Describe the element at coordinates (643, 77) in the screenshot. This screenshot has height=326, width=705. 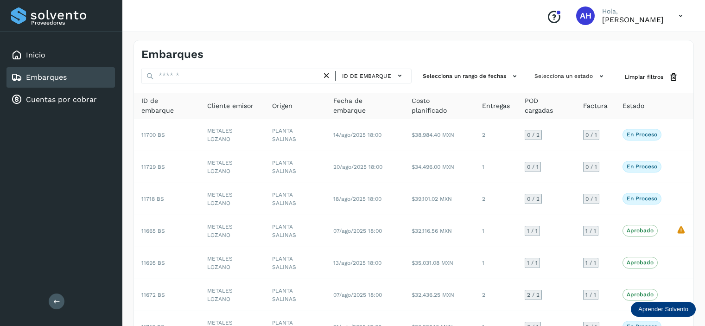
I see `span: Limpiar filtros` at that location.